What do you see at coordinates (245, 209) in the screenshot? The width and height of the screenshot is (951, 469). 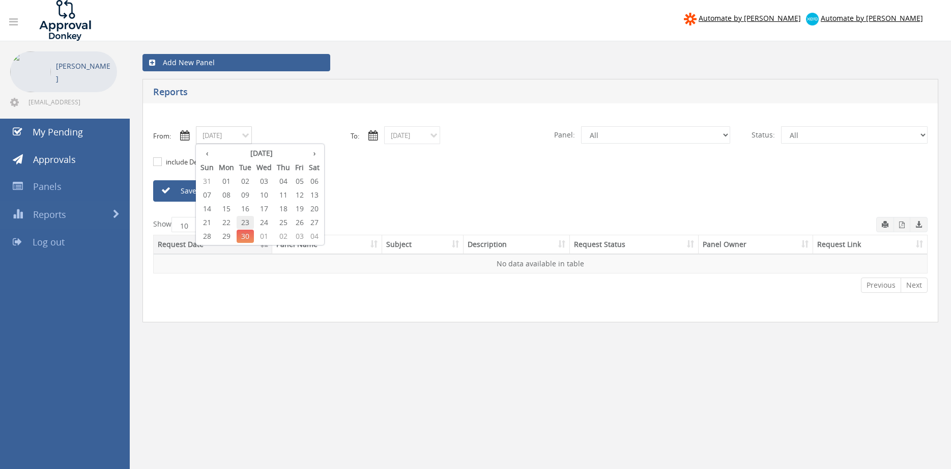 I see `span: 16` at bounding box center [245, 209].